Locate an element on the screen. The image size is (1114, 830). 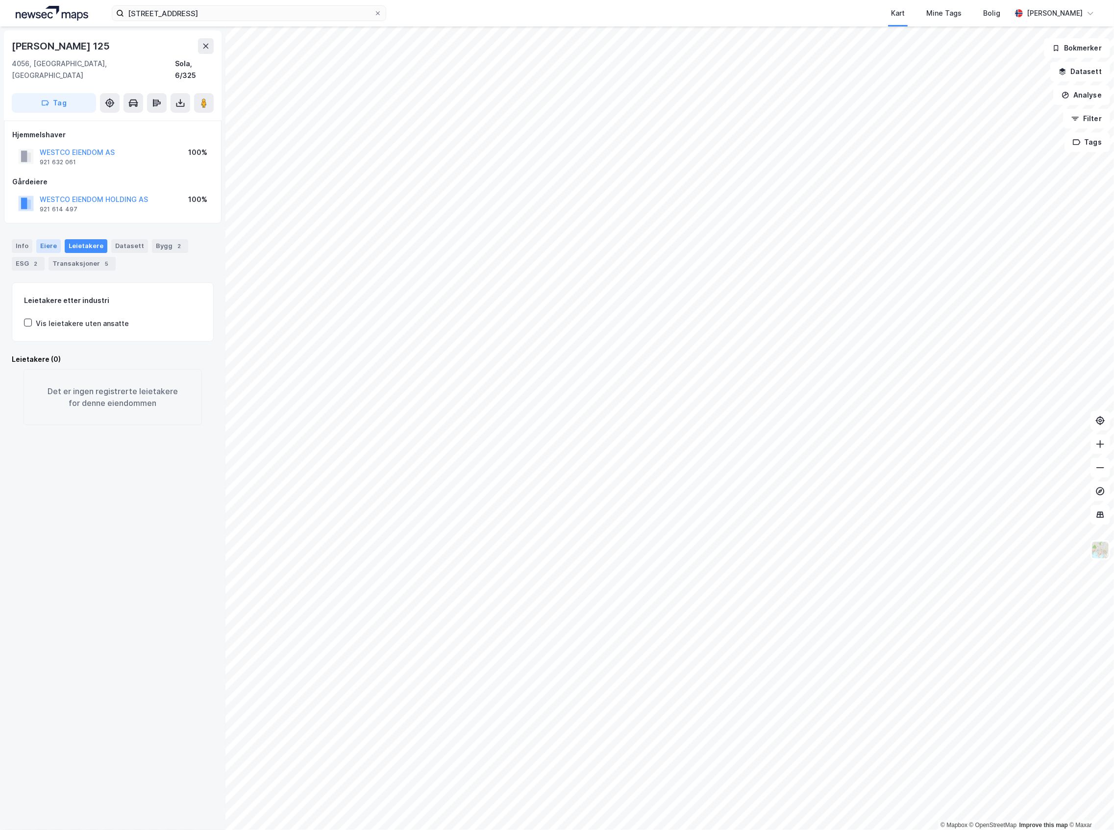
div: Transaksjoner is located at coordinates (82, 264).